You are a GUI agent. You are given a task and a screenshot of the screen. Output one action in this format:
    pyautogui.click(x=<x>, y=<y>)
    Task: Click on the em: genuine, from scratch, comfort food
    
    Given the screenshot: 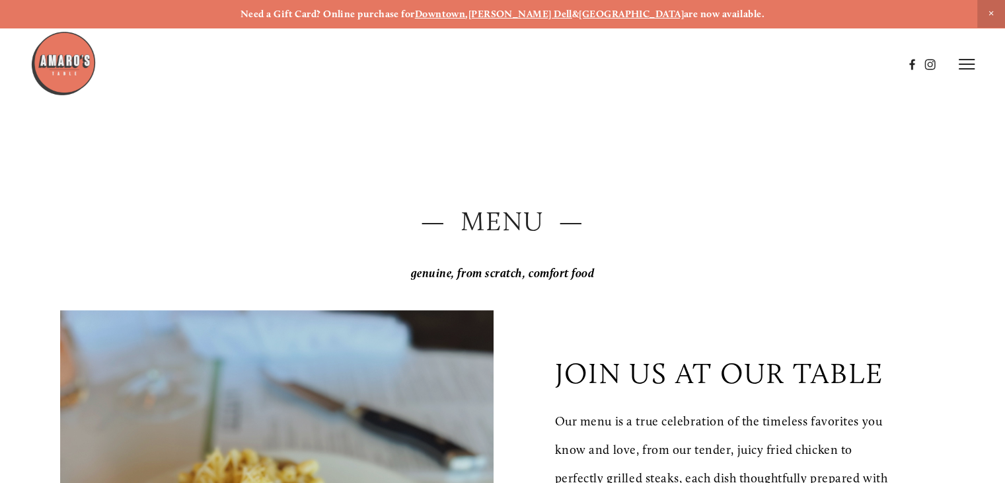 What is the action you would take?
    pyautogui.click(x=503, y=273)
    